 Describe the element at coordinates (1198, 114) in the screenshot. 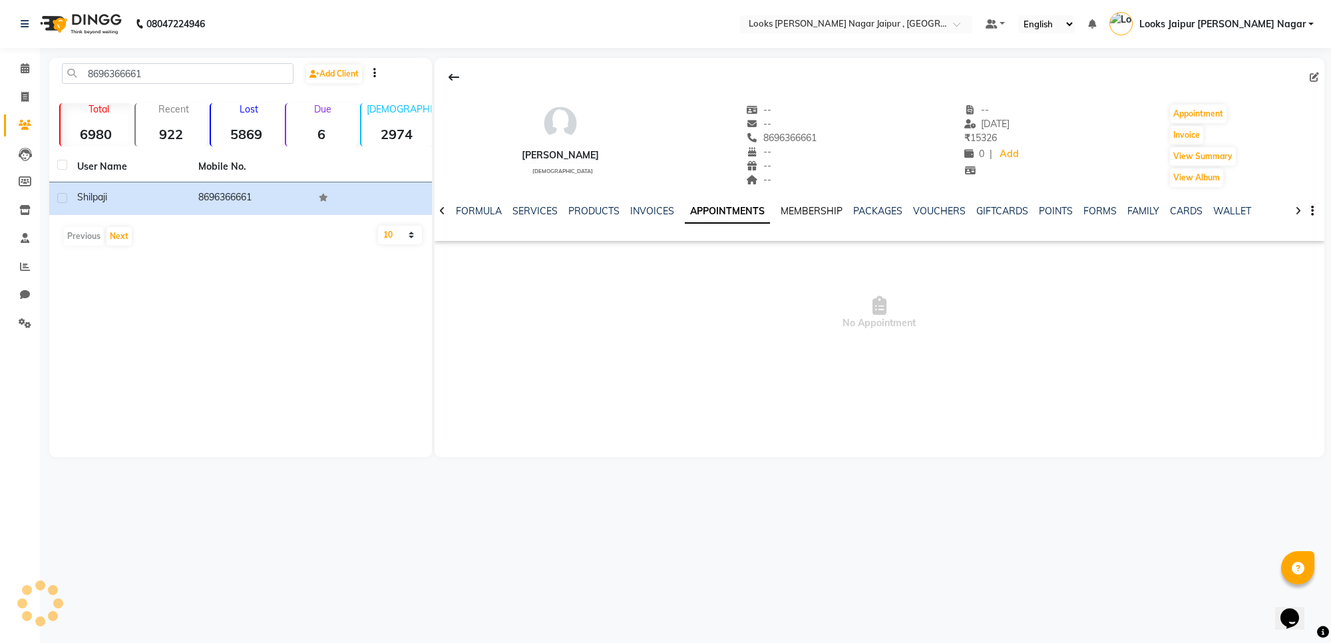

I see `button: Appointment` at that location.